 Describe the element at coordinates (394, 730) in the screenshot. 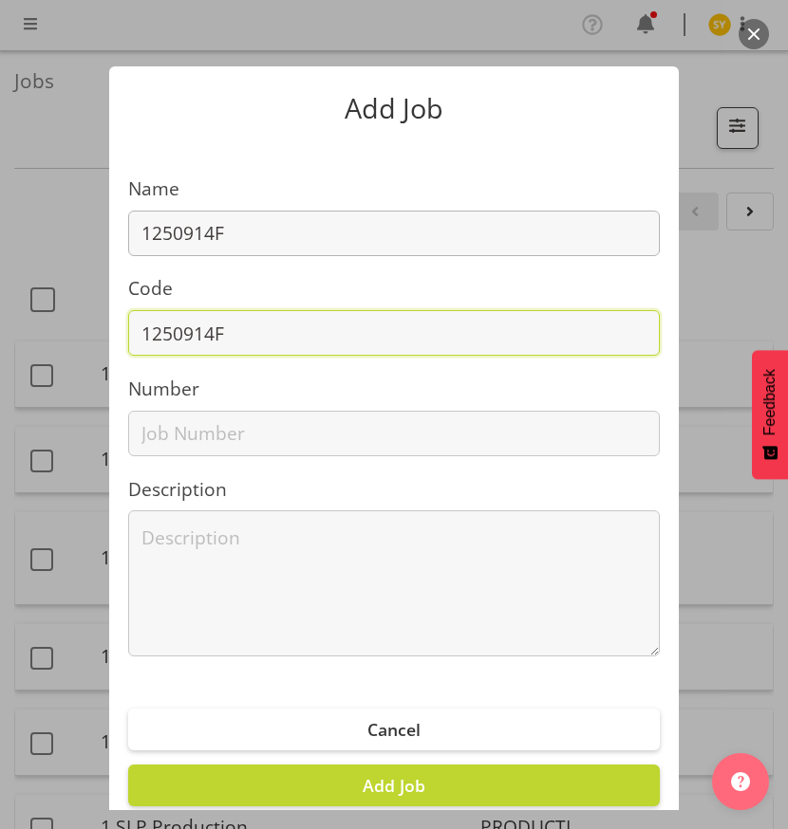

I see `span: Cancel` at that location.